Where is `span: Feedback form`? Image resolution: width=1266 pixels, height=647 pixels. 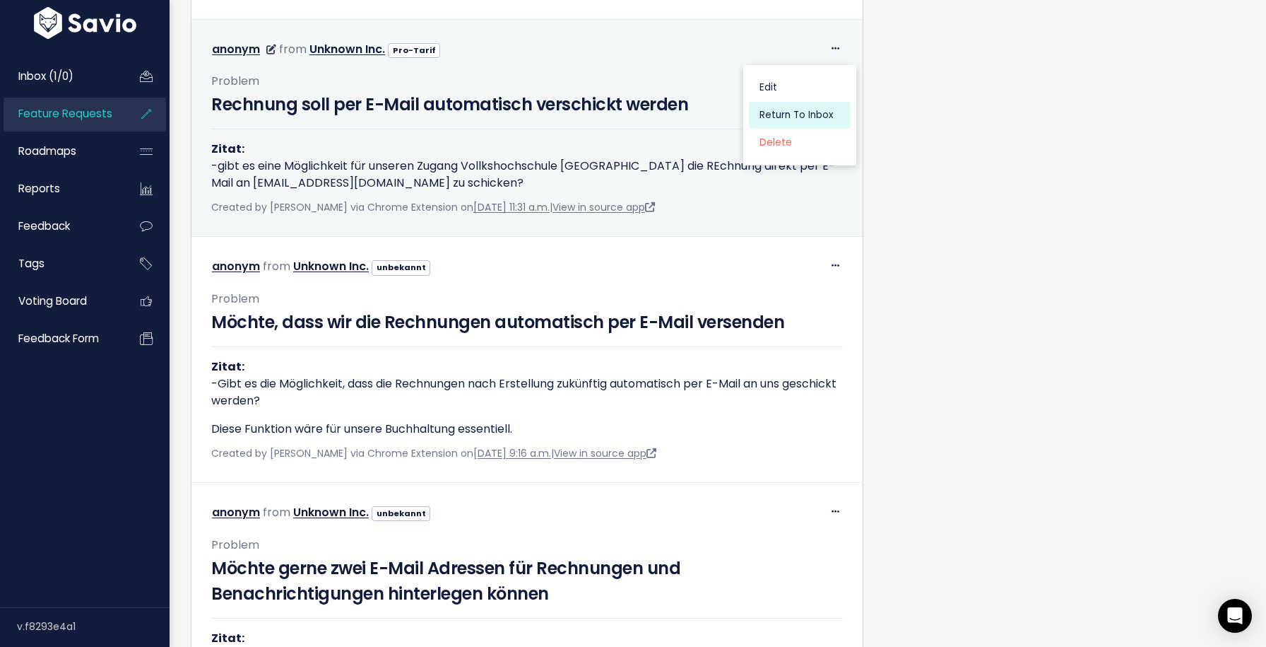
span: Feedback form is located at coordinates (59, 338).